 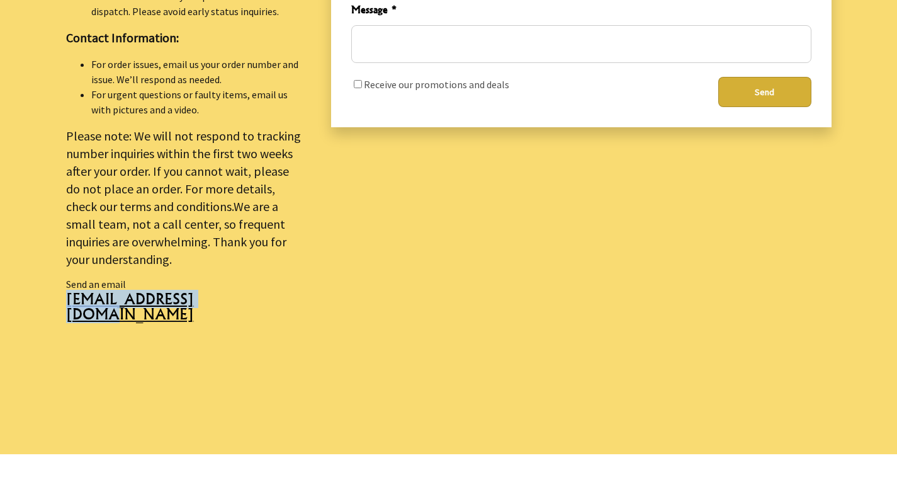 What do you see at coordinates (183, 197) in the screenshot?
I see `big: Please note: We will not respond to tracking number inquiries within the first two weeks after yo...` at bounding box center [183, 197].